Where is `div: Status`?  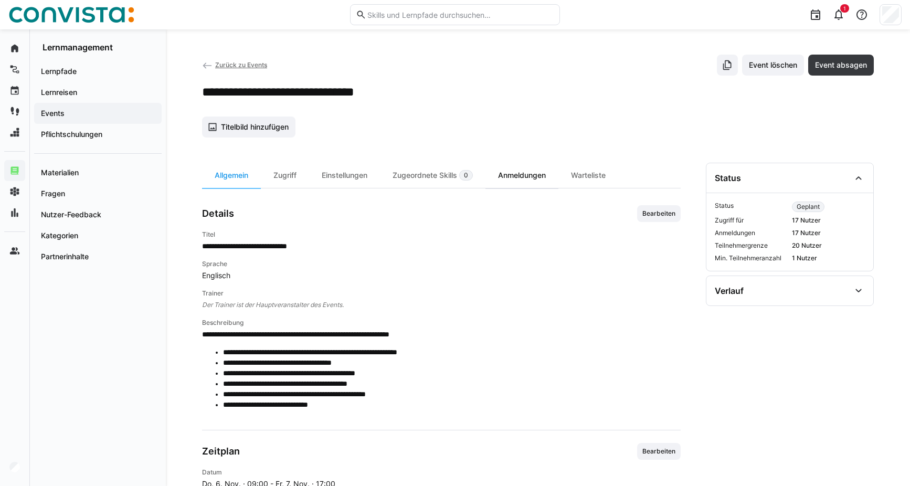
div: Status is located at coordinates (728, 178).